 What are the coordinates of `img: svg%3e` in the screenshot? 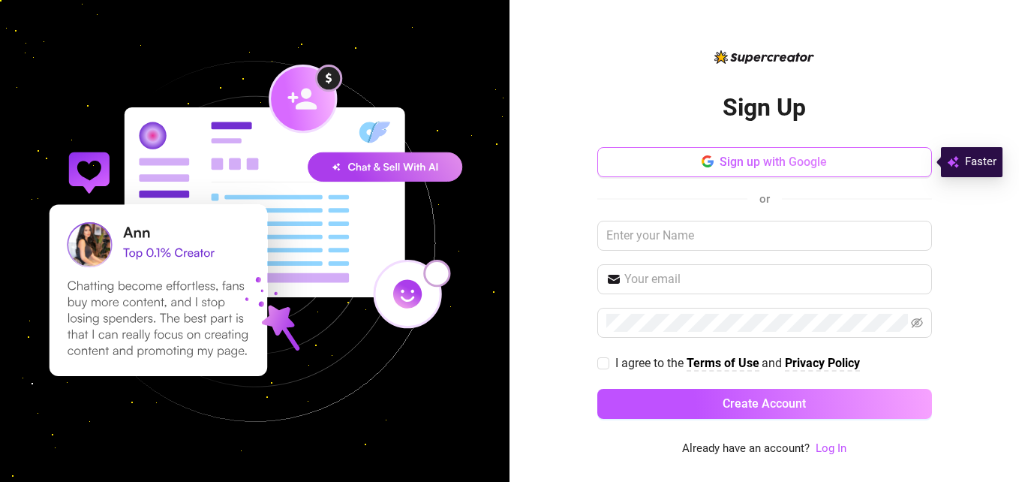 It's located at (953, 162).